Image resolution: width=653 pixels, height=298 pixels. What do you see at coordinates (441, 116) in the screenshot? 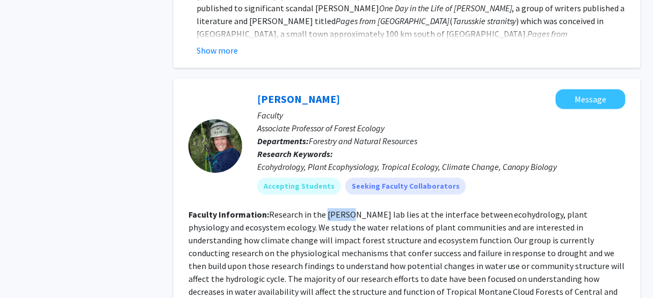
I see `p: Faculty` at bounding box center [441, 116].